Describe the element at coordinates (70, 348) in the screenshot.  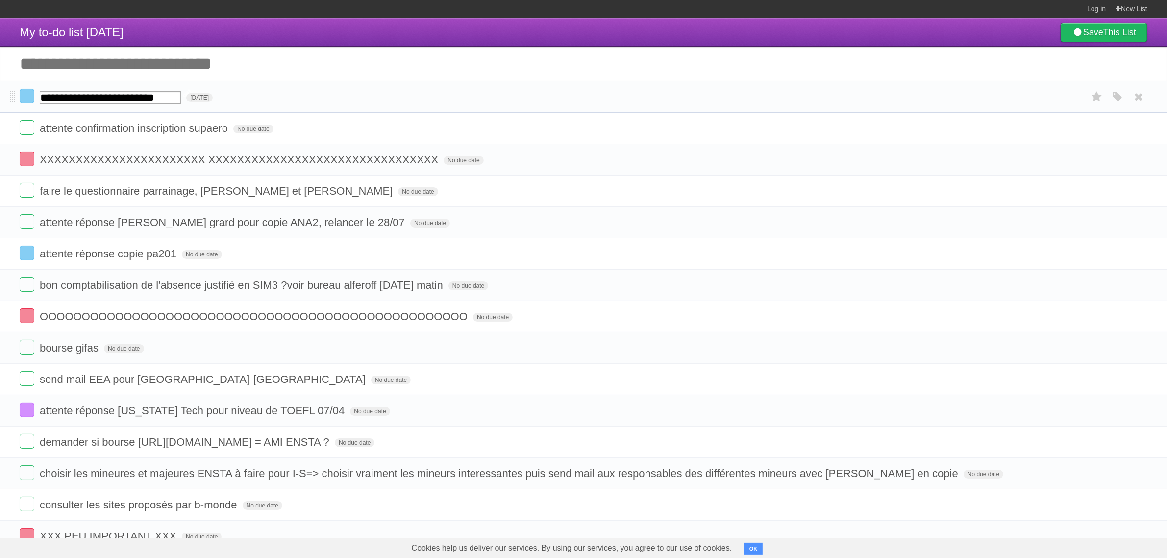
I see `span: bourse gifas` at that location.